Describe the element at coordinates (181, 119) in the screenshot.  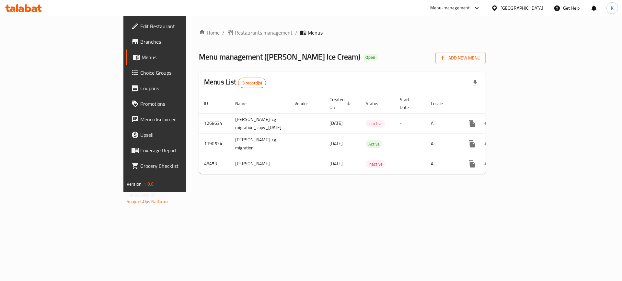
I see `span: Menu disclaimer` at that location.